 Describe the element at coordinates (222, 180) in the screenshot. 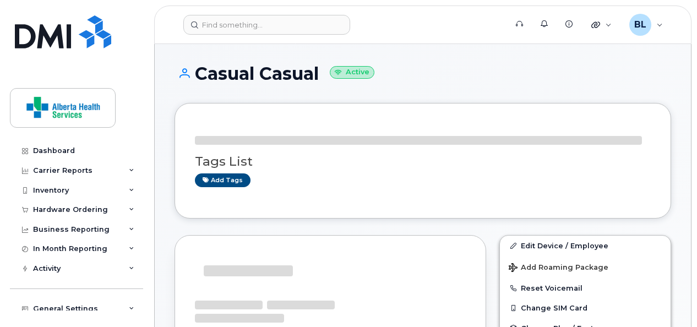

I see `a: Add tags` at that location.